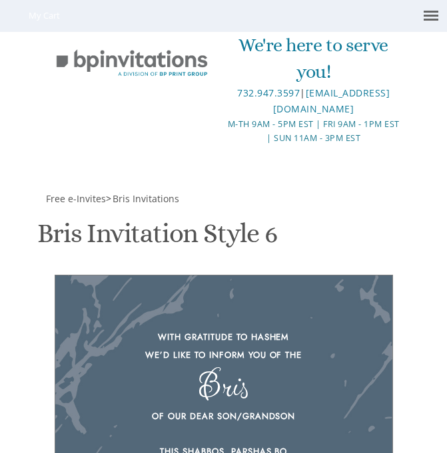 This screenshot has height=453, width=447. What do you see at coordinates (132, 63) in the screenshot?
I see `img: BP Invitation Loft` at bounding box center [132, 63].